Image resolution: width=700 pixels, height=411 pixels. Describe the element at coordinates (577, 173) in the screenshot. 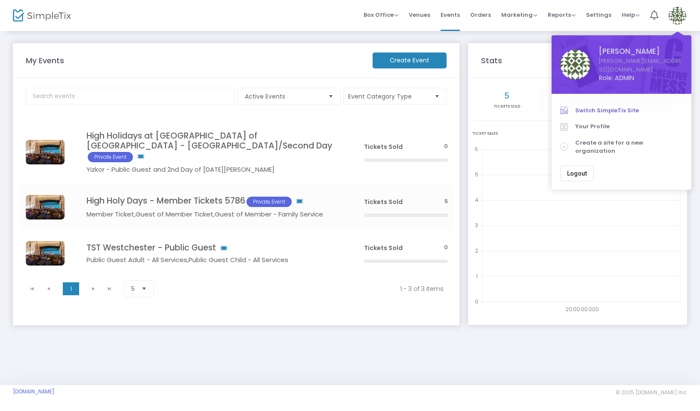

I see `span: Logout` at that location.